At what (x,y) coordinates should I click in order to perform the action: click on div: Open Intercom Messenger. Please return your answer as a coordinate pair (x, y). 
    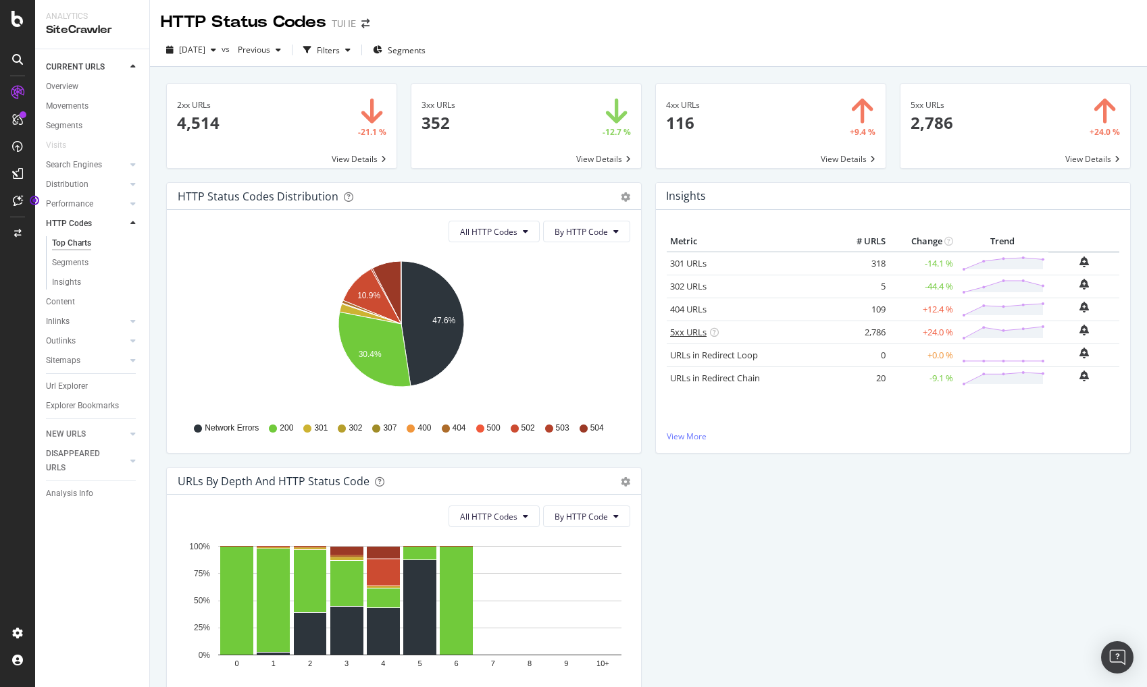
    Looking at the image, I should click on (1117, 658).